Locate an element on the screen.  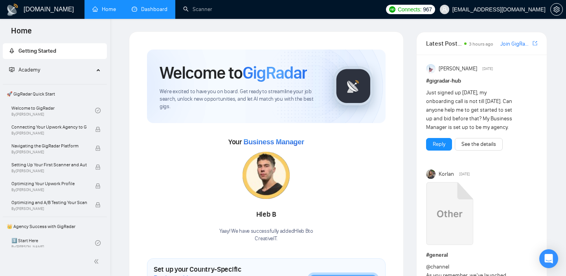
span: fund-projection-screen is located at coordinates (12, 70).